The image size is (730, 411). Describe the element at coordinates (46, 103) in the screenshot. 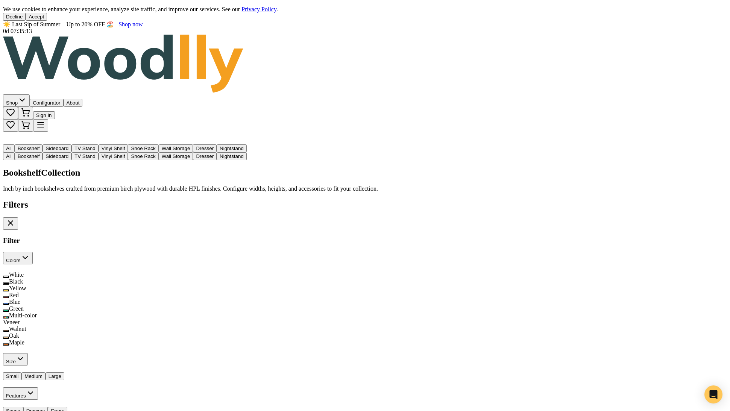

I see `button: Configurator` at that location.